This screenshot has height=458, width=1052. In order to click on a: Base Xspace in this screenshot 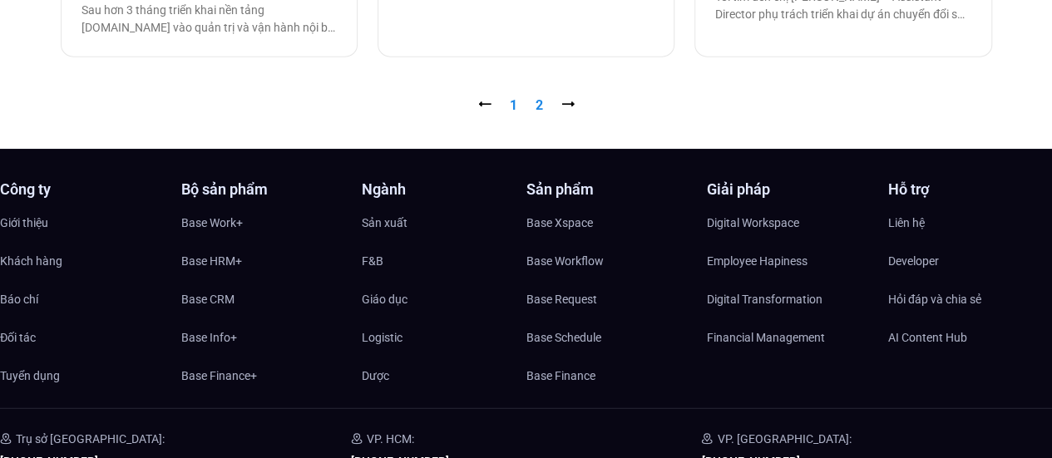, I will do `click(609, 223)`.